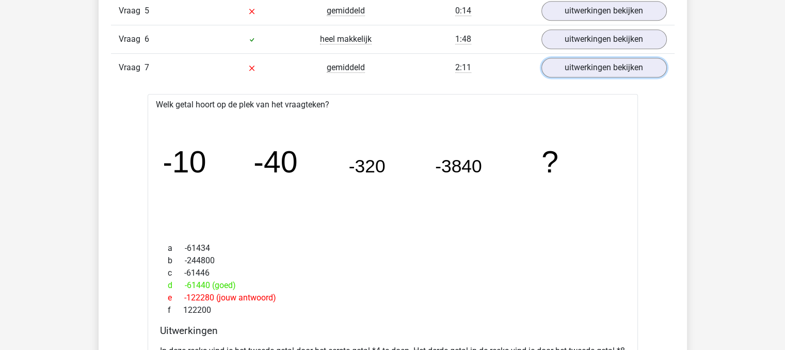  I want to click on span: e, so click(176, 298).